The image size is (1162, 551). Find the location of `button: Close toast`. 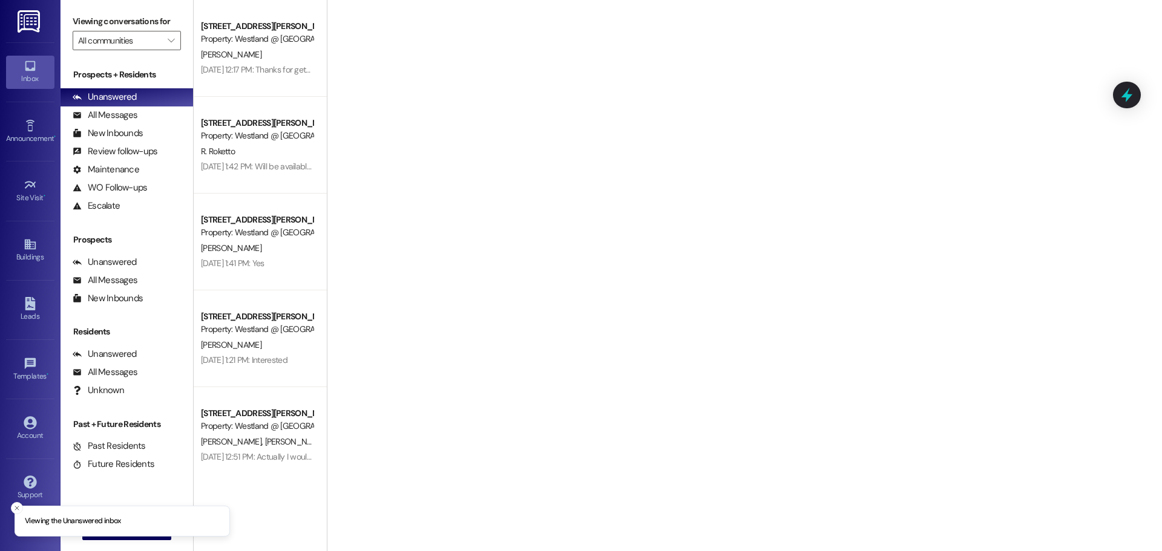

button: Close toast is located at coordinates (17, 508).